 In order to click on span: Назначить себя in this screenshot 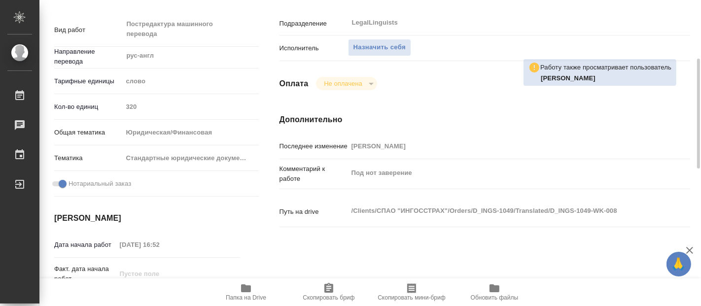, I will do `click(380, 47)`.